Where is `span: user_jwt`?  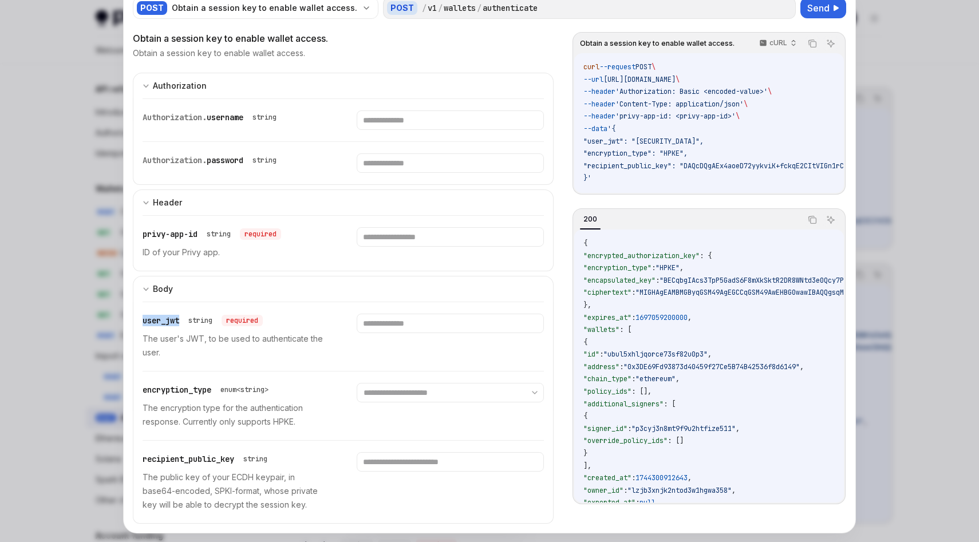
span: user_jwt is located at coordinates (161, 321).